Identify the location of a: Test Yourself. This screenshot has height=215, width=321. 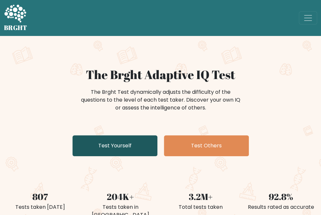
(115, 145).